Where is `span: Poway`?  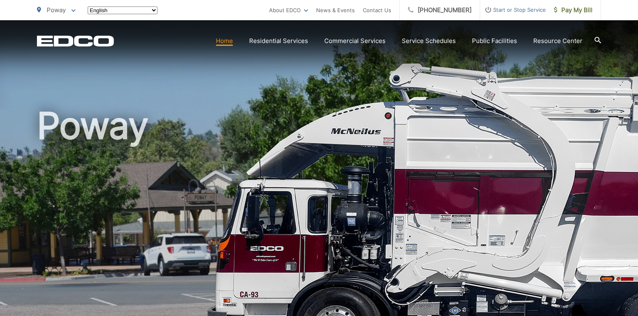
span: Poway is located at coordinates (56, 10).